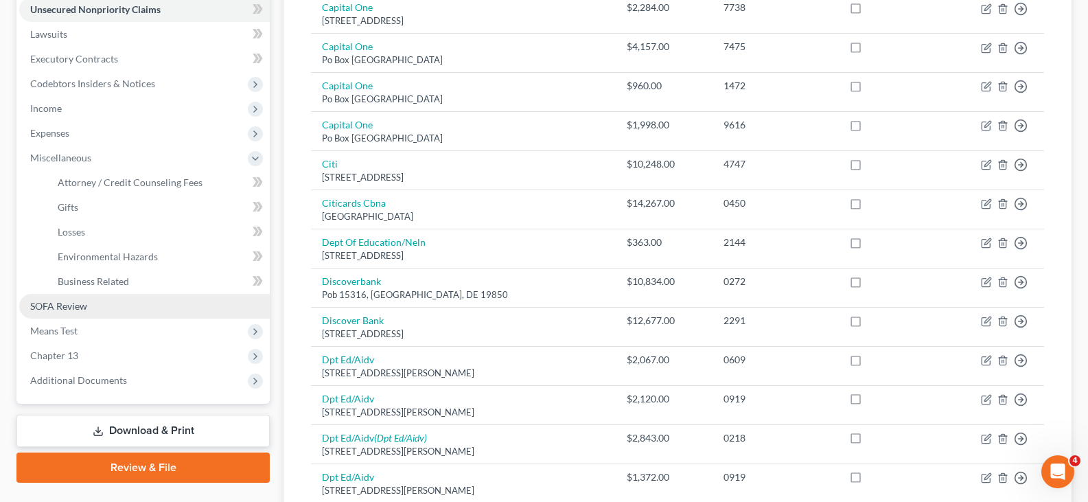 The width and height of the screenshot is (1088, 502). Describe the element at coordinates (49, 34) in the screenshot. I see `span: Lawsuits` at that location.